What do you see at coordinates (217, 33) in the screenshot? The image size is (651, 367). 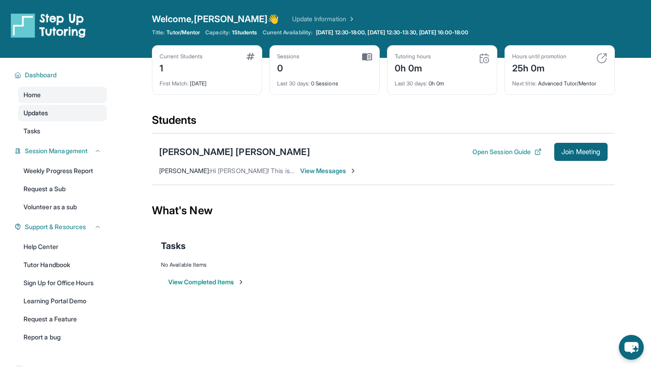 I see `span: Capacity:` at bounding box center [217, 33].